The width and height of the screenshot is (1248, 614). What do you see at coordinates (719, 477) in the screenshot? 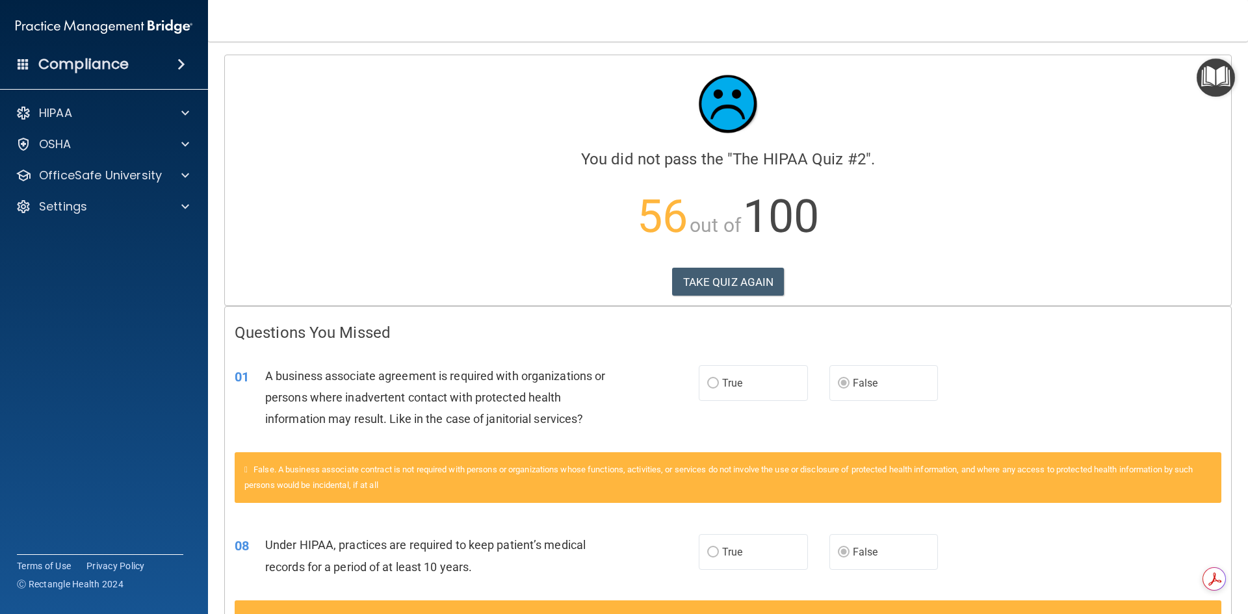
I see `span: False. A business associate contract is not required with persons or organizations whose function...` at bounding box center [719, 477].